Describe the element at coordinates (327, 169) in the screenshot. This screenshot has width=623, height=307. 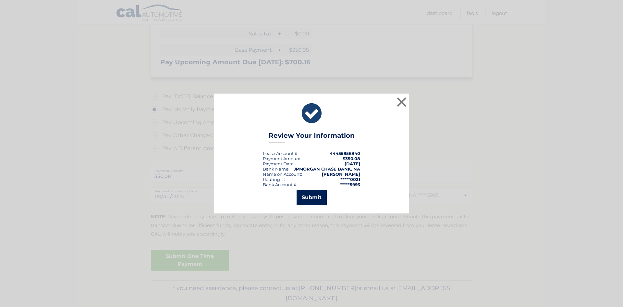
I see `strong: JPMORGAN CHASE BANK, NA` at that location.